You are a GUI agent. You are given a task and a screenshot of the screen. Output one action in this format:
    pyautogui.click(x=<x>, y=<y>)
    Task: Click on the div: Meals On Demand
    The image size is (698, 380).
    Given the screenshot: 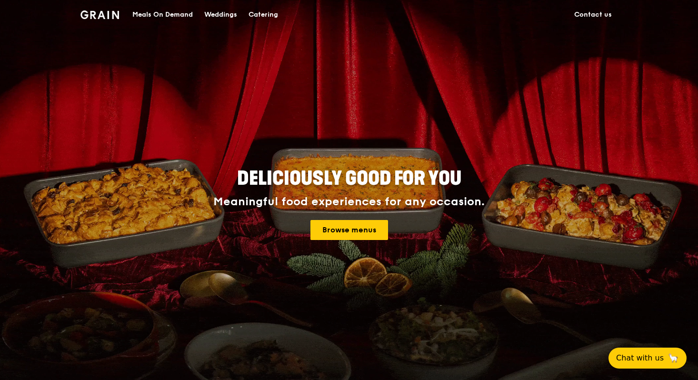 What is the action you would take?
    pyautogui.click(x=162, y=15)
    